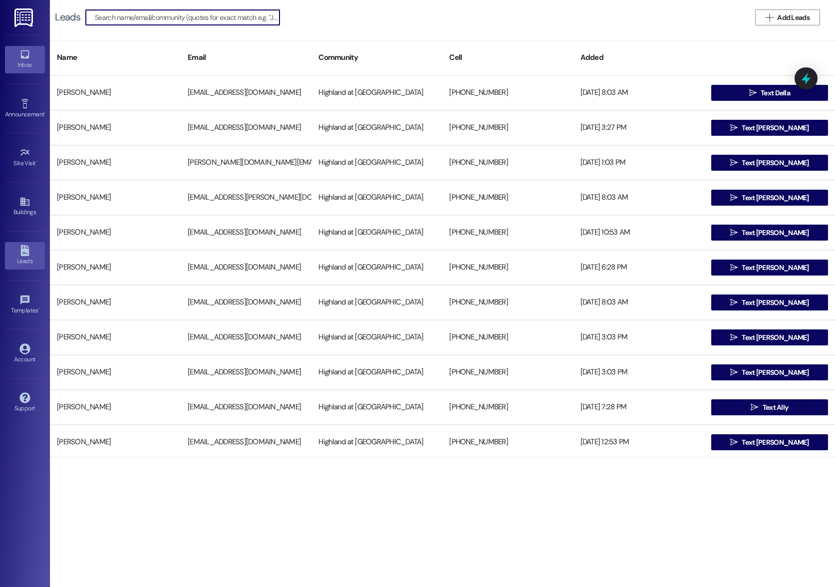  I want to click on button: Add Leads, so click(787, 17).